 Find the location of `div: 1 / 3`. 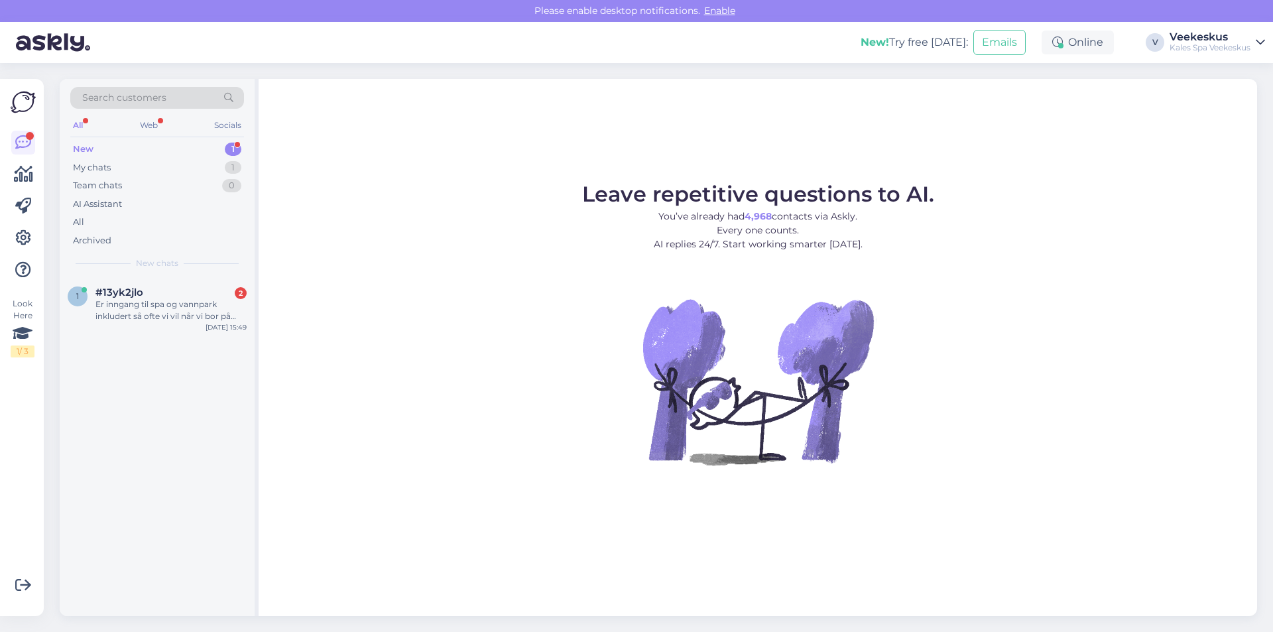

div: 1 / 3 is located at coordinates (23, 351).